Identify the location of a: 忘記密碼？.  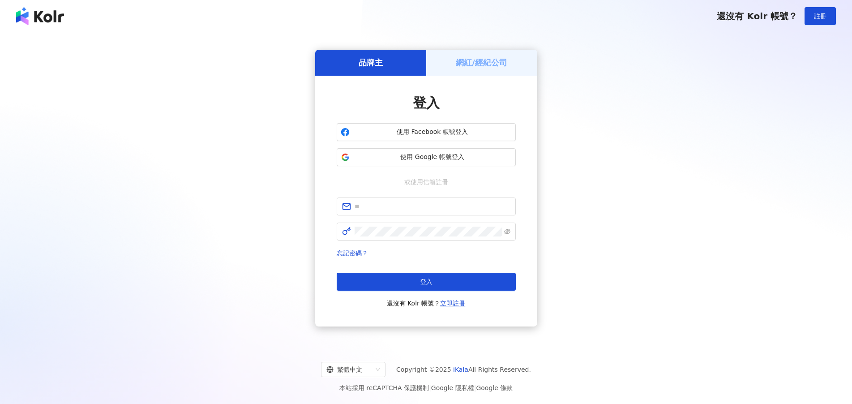
(352, 253).